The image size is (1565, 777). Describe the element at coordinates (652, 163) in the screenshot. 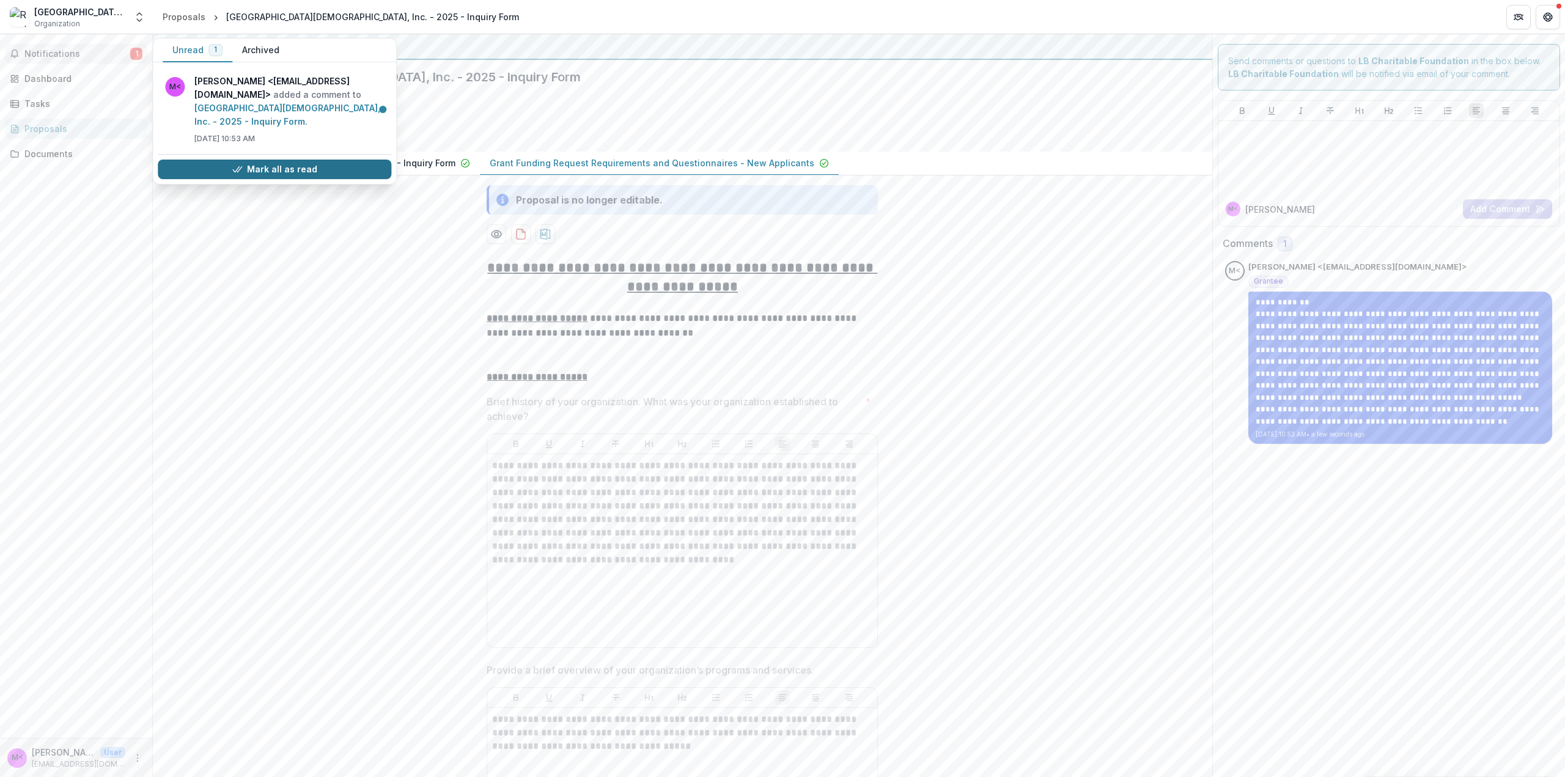

I see `p: Grant Funding Request Requirements and Questionnaires - New Applicants` at that location.